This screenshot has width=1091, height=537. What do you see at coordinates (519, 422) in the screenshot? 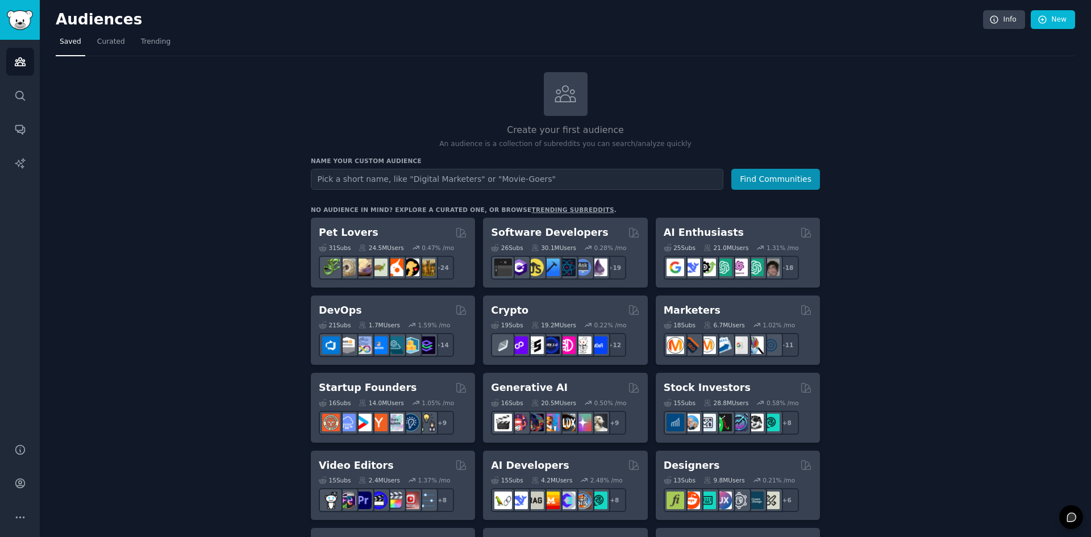
I see `img: dalle2` at bounding box center [519, 422].